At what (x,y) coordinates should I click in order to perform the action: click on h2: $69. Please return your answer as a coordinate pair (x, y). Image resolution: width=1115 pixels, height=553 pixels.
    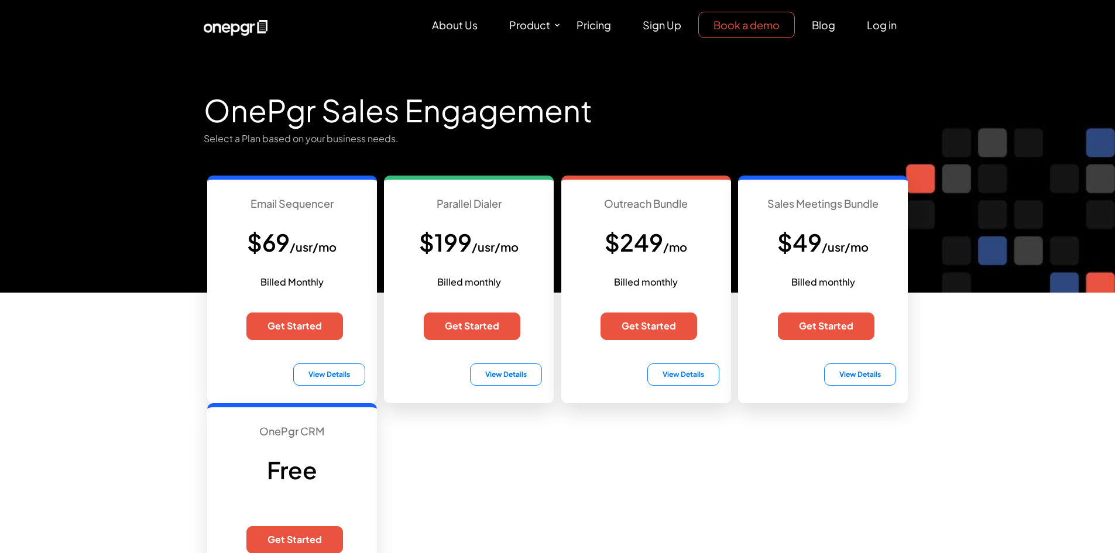
    Looking at the image, I should click on (292, 242).